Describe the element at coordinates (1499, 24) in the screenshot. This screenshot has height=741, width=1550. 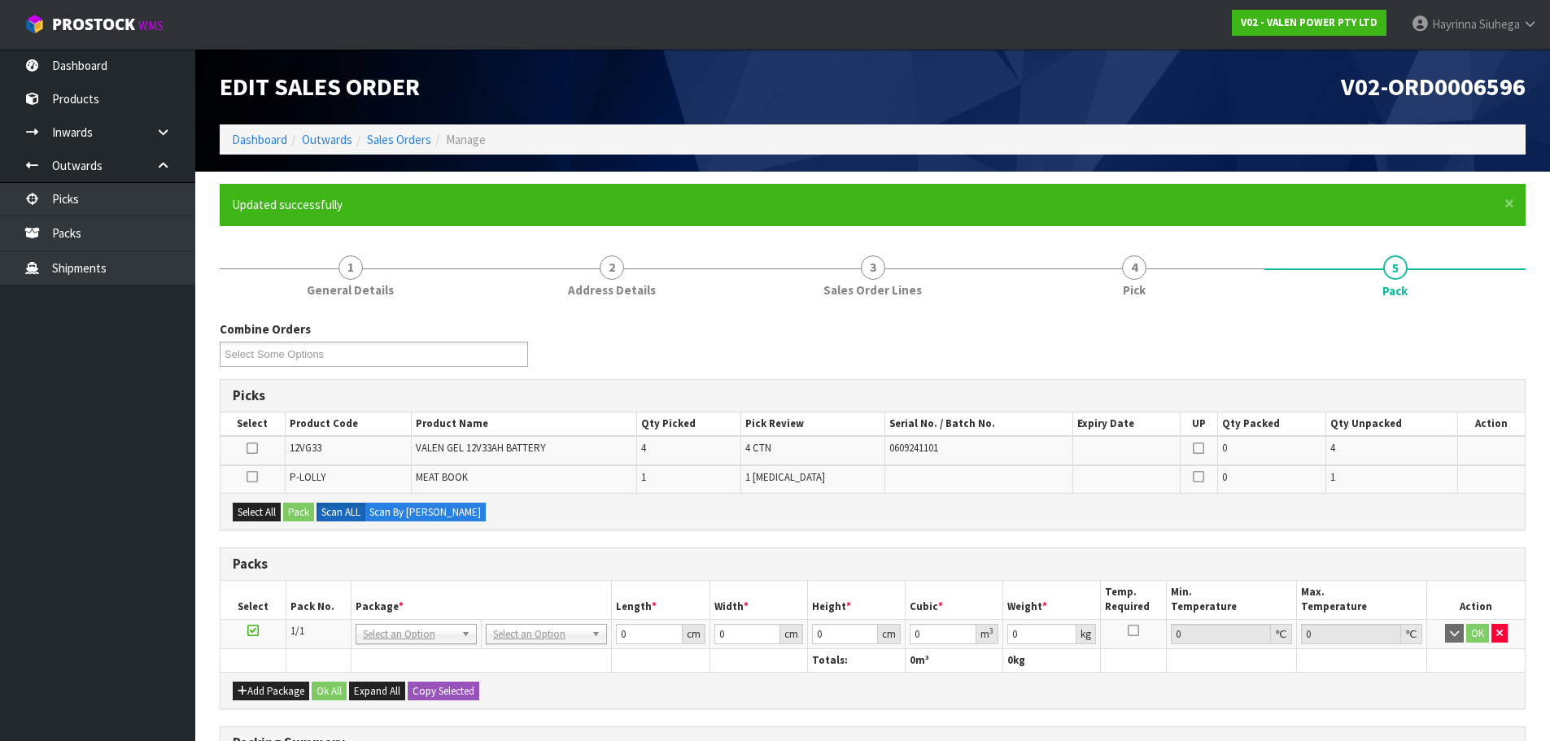
I see `span: Siuhega` at that location.